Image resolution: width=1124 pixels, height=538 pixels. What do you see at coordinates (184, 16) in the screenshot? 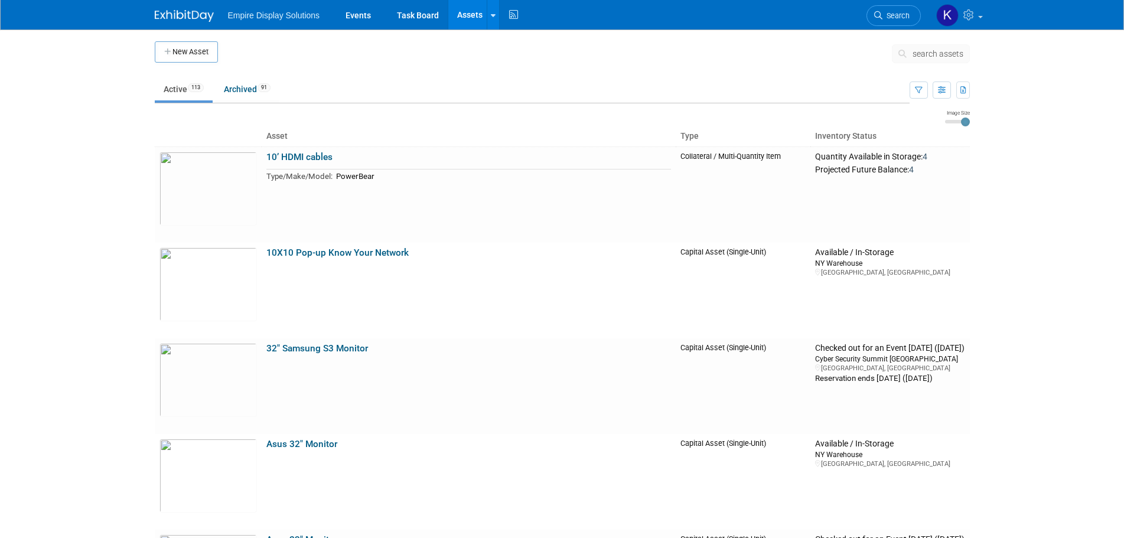
I see `img: ExhibitDay` at bounding box center [184, 16].